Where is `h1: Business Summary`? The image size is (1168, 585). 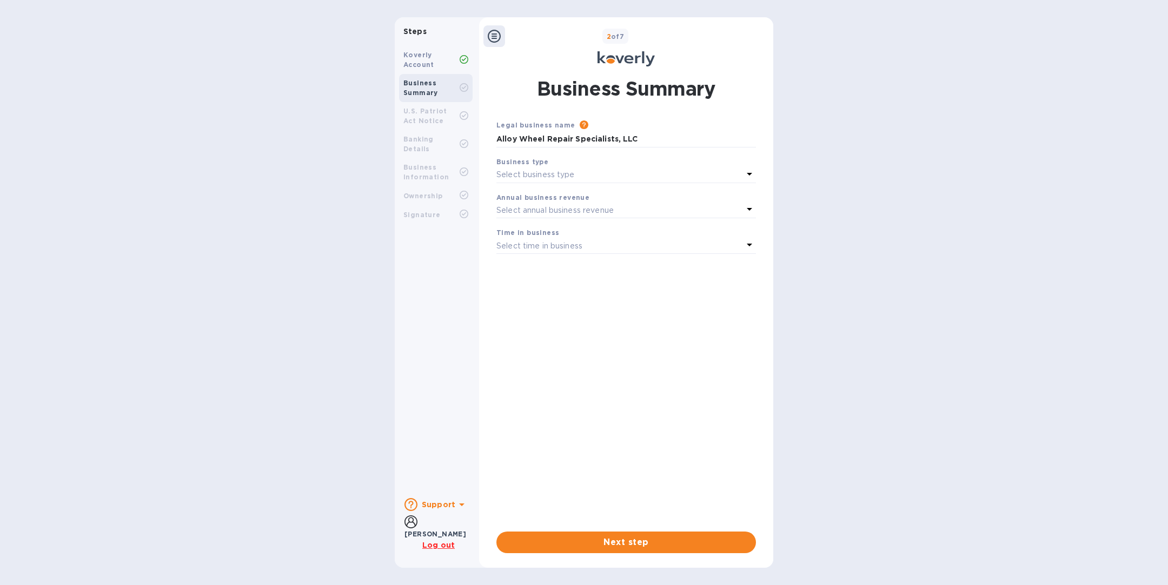
h1: Business Summary is located at coordinates (626, 89).